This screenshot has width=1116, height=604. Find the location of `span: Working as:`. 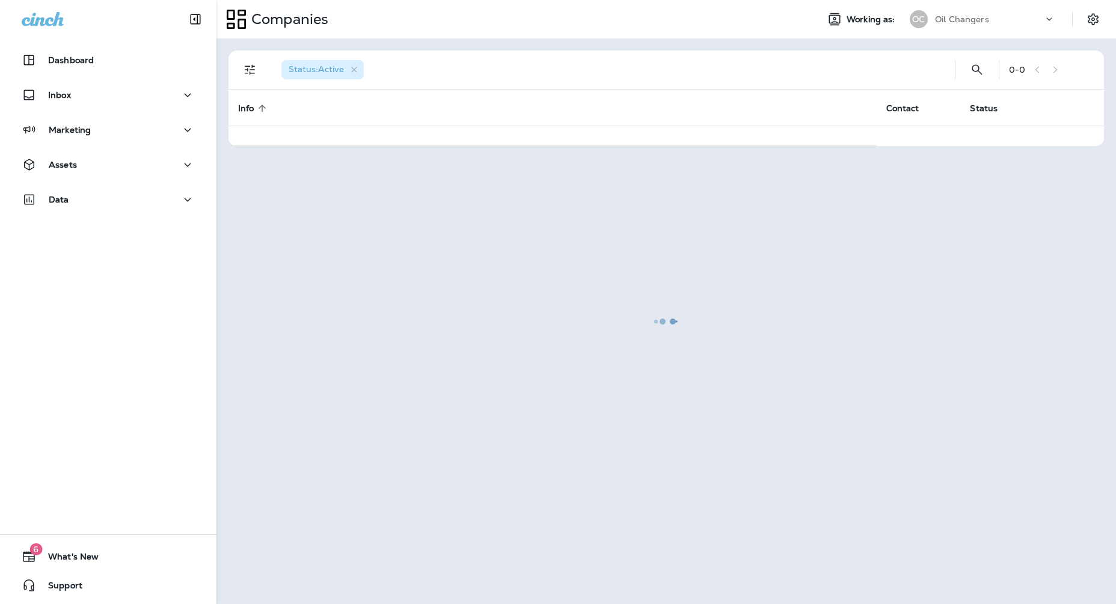

span: Working as: is located at coordinates (872, 19).